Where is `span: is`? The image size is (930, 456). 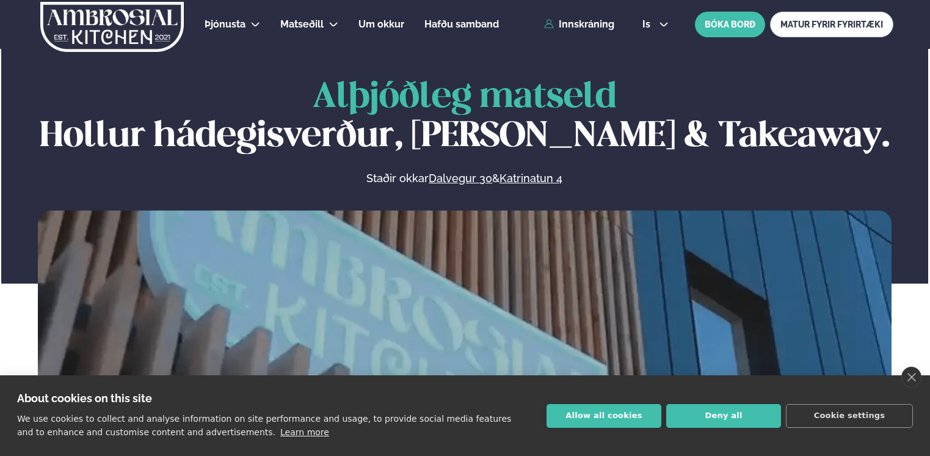 span: is is located at coordinates (648, 24).